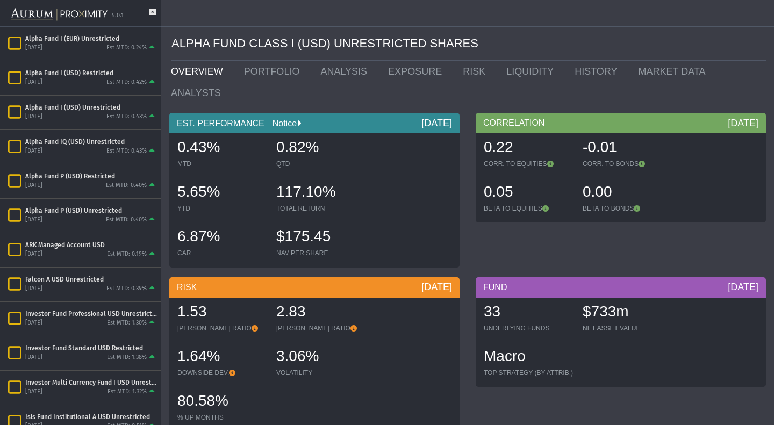 This screenshot has width=774, height=425. Describe the element at coordinates (627, 313) in the screenshot. I see `div: $733m` at that location.